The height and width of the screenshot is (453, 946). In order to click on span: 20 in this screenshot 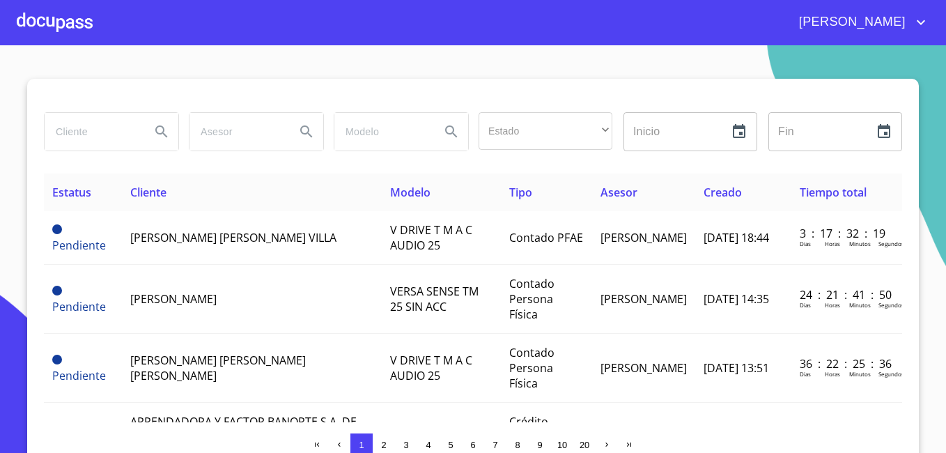, I will do `click(584, 444)`.